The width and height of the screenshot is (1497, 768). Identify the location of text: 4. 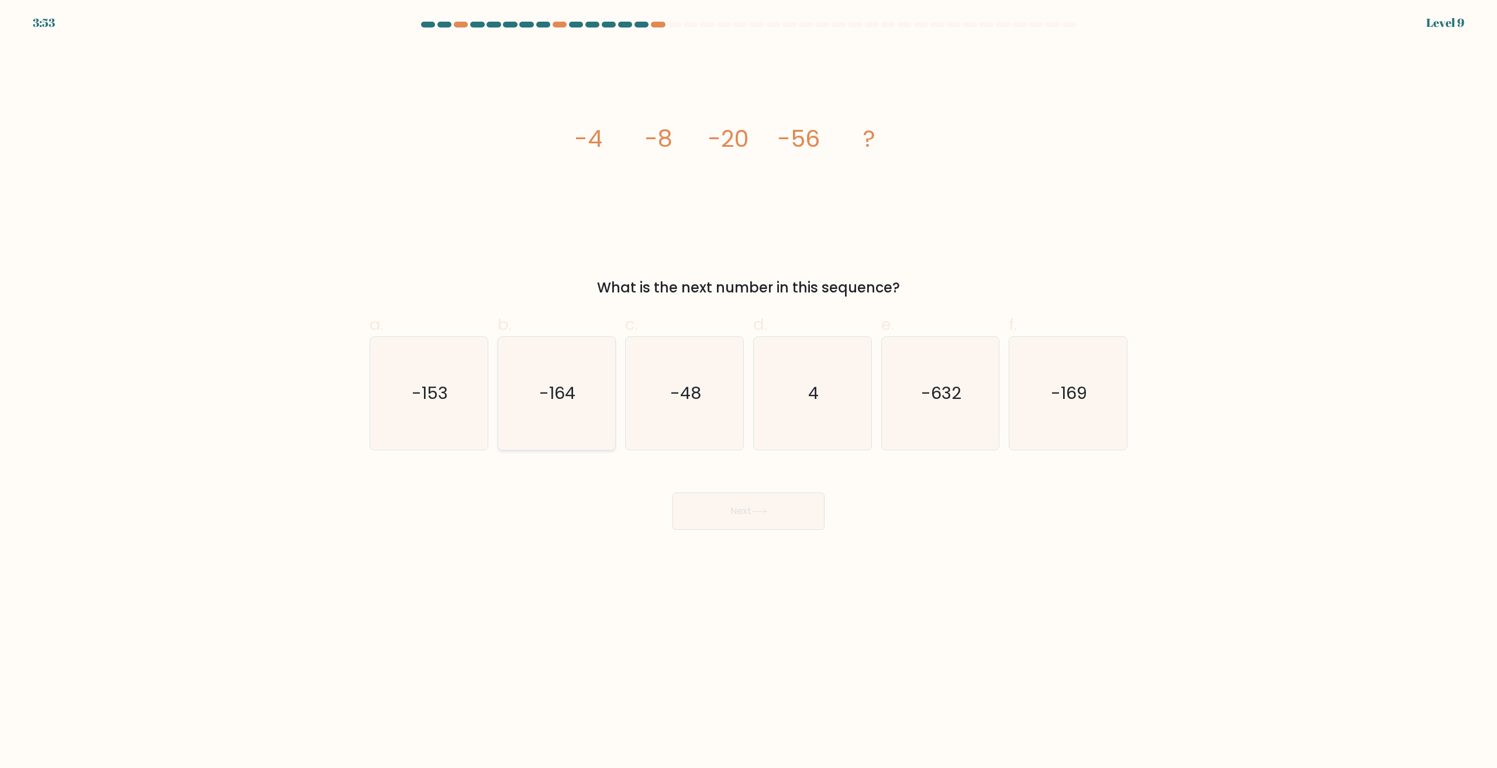
(813, 394).